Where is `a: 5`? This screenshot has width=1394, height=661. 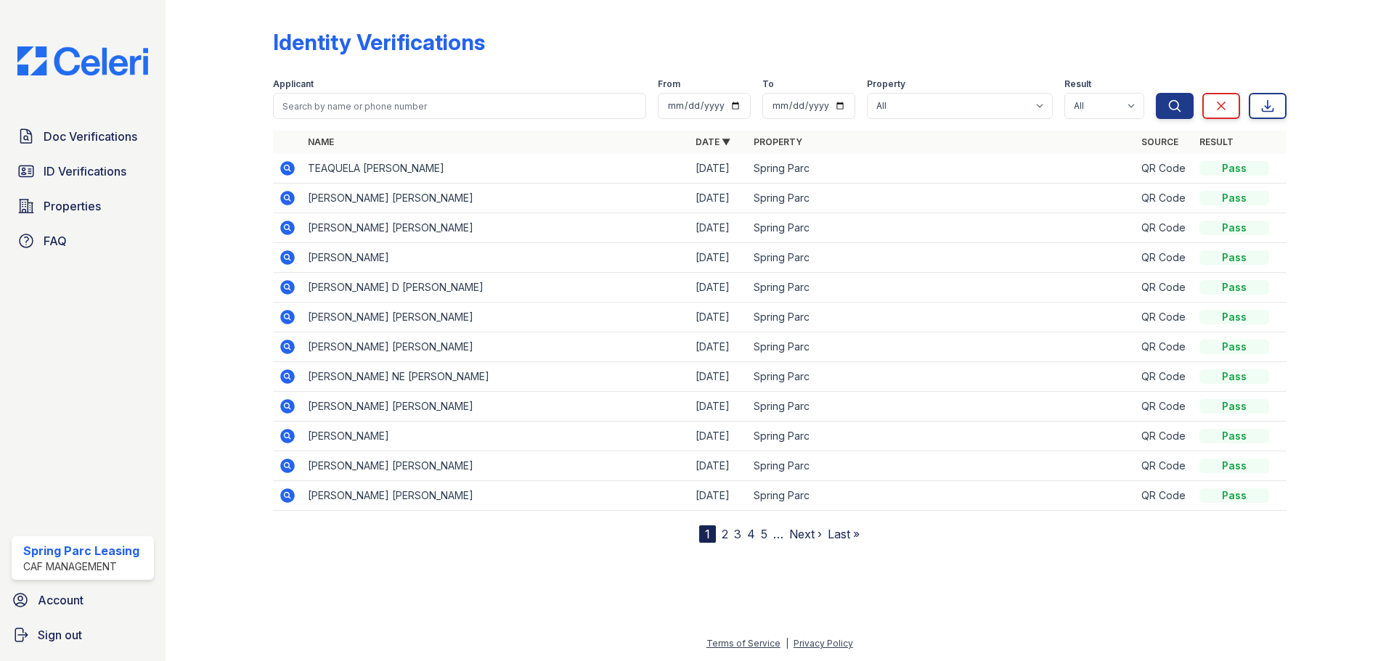
a: 5 is located at coordinates (764, 534).